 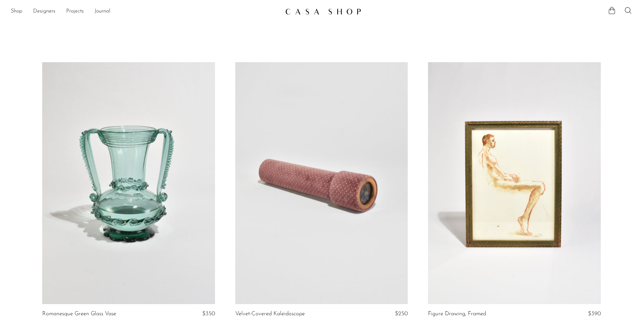 I want to click on span: $250, so click(x=401, y=313).